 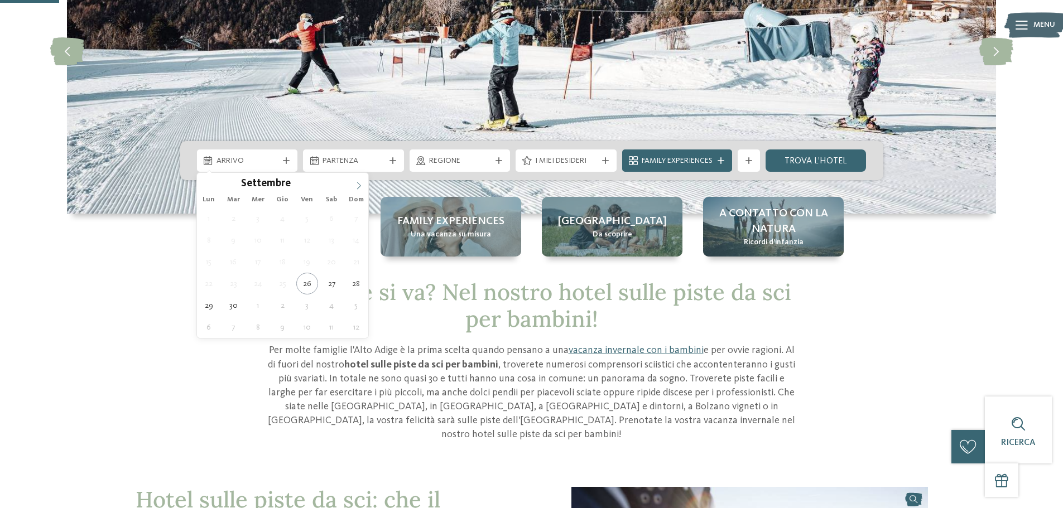 What do you see at coordinates (307, 240) in the screenshot?
I see `span: Settembre 12, 2025` at bounding box center [307, 240].